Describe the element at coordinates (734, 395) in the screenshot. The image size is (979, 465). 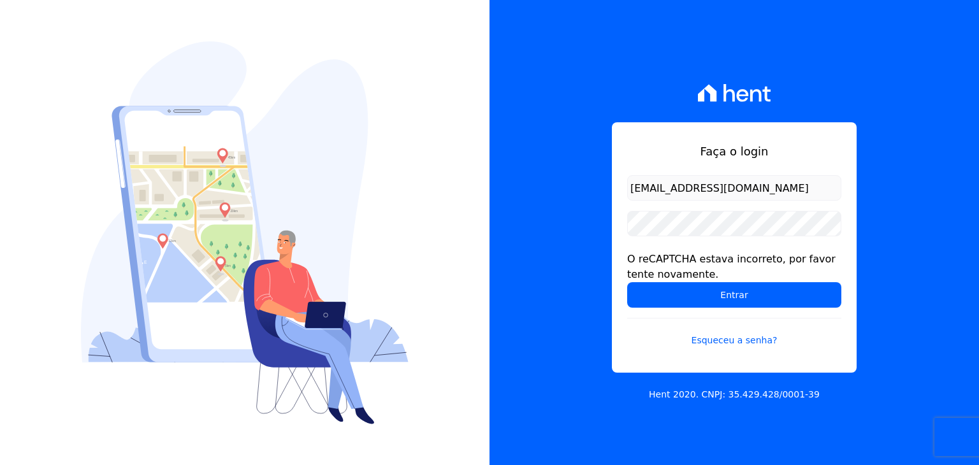
I see `p: Hent 2020. CNPJ: 35.429.428/0001-39` at that location.